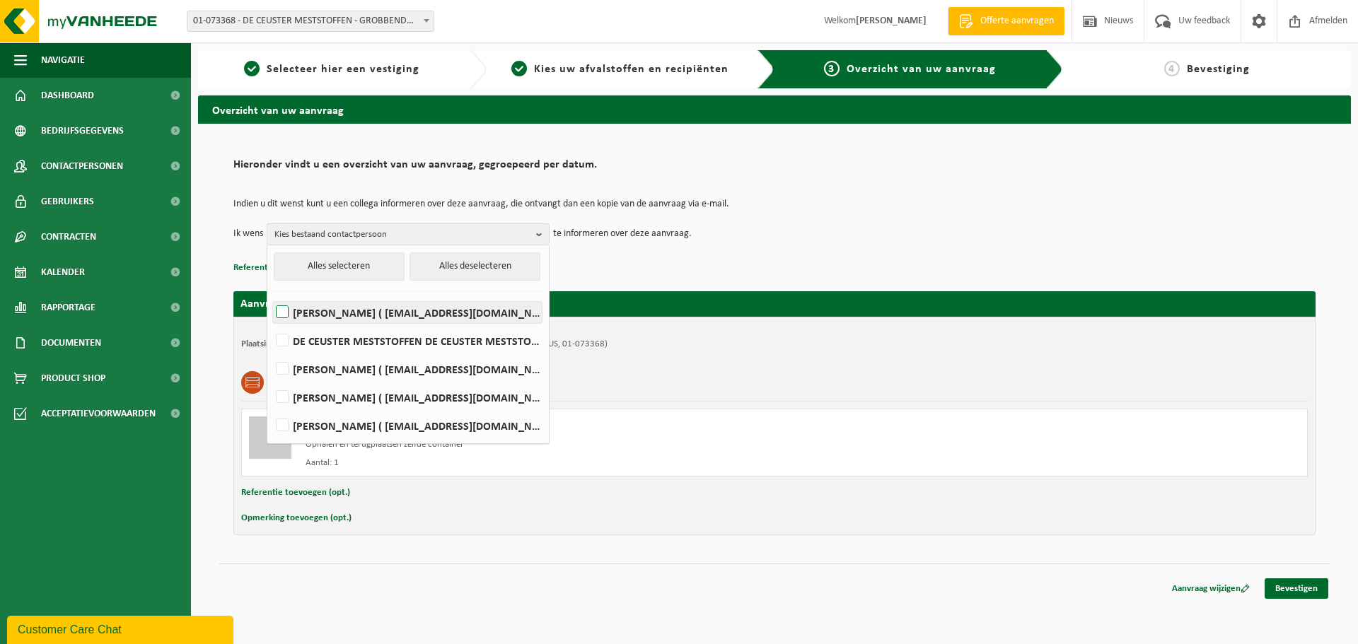 The width and height of the screenshot is (1358, 644). Describe the element at coordinates (1017, 21) in the screenshot. I see `span: Offerte aanvragen` at that location.